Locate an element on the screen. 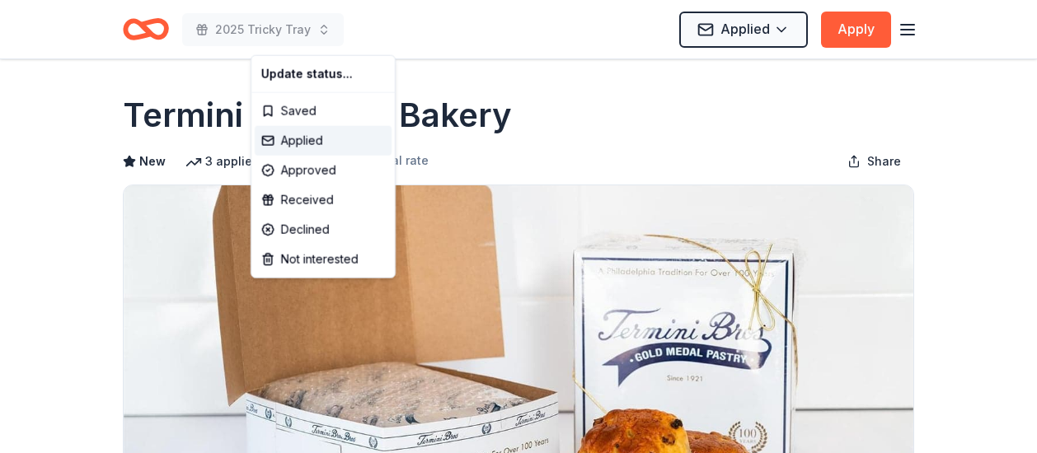  span: 2025 Tricky Tray is located at coordinates (263, 30).